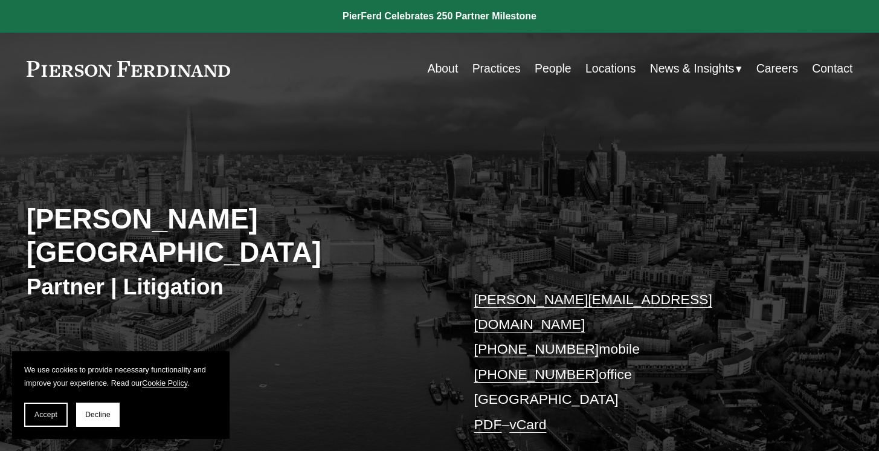 The width and height of the screenshot is (879, 451). Describe the element at coordinates (98, 415) in the screenshot. I see `button: Decline` at that location.